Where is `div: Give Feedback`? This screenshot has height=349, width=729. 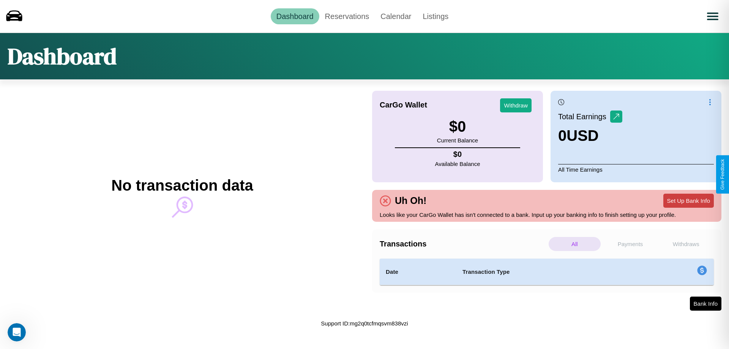 div: Give Feedback is located at coordinates (723, 174).